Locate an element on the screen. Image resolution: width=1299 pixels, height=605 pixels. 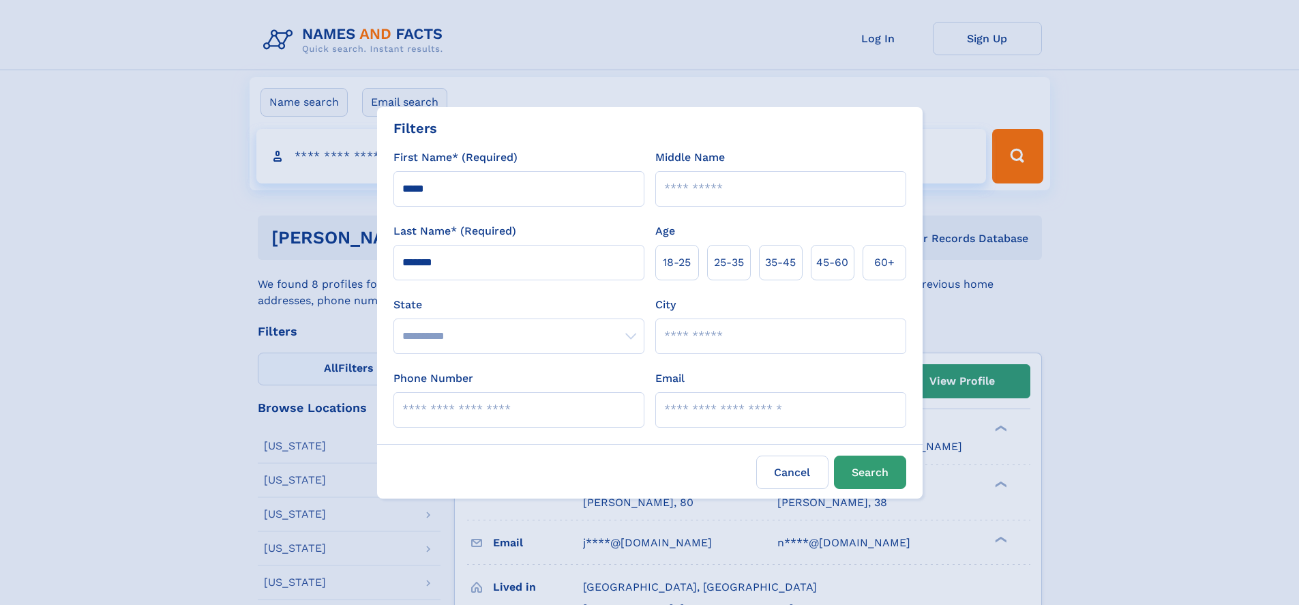
span: 35‑45 is located at coordinates (780, 263).